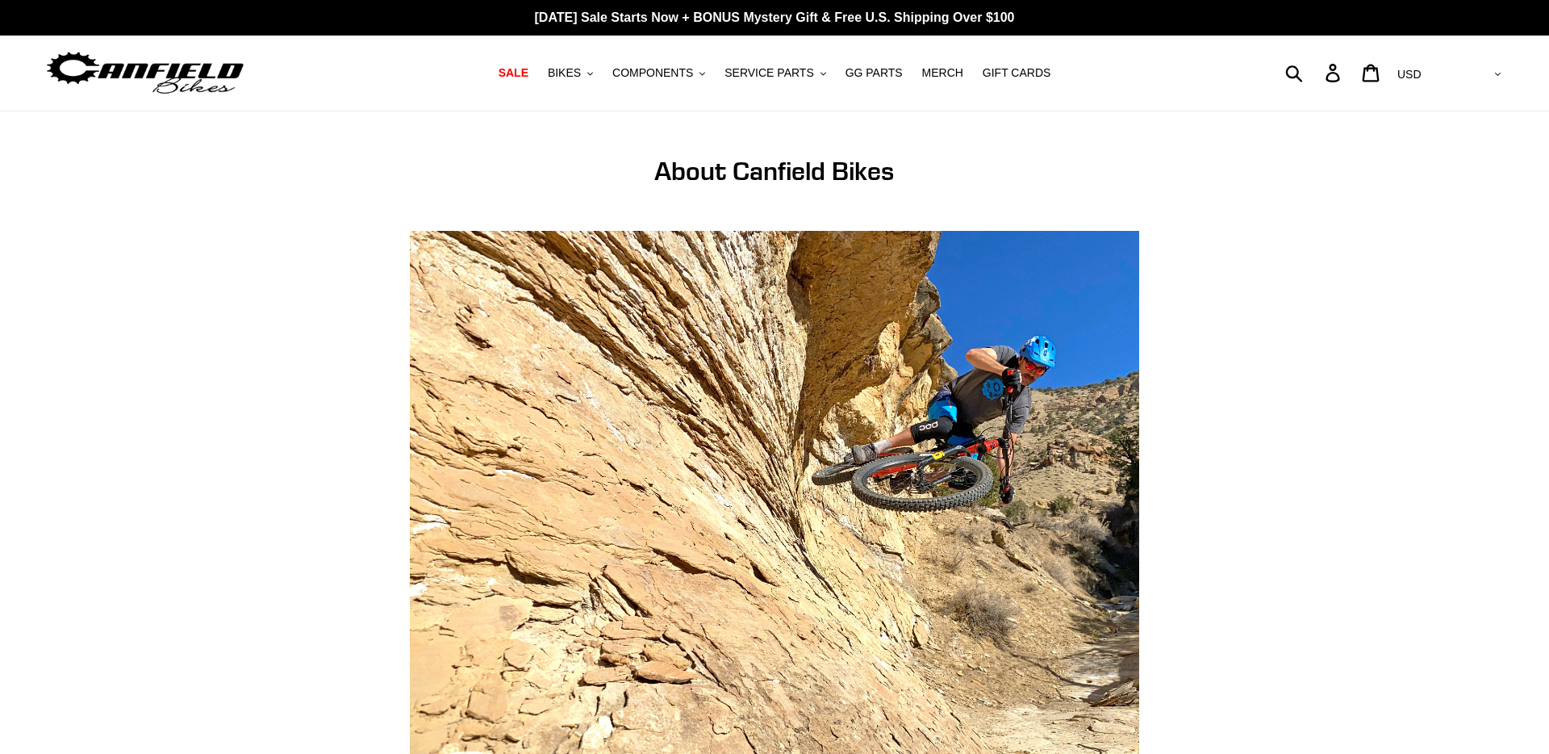  What do you see at coordinates (774, 171) in the screenshot?
I see `h1: About Canfield Bikes` at bounding box center [774, 171].